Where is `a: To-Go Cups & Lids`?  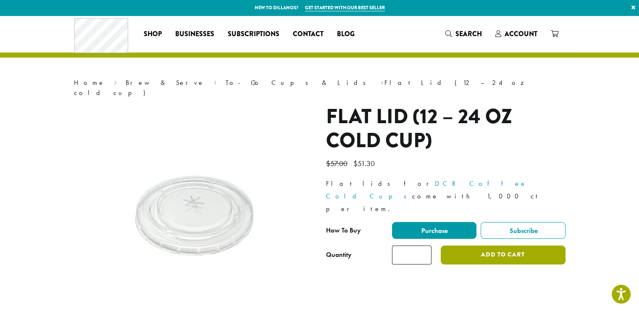 a: To-Go Cups & Lids is located at coordinates (298, 82).